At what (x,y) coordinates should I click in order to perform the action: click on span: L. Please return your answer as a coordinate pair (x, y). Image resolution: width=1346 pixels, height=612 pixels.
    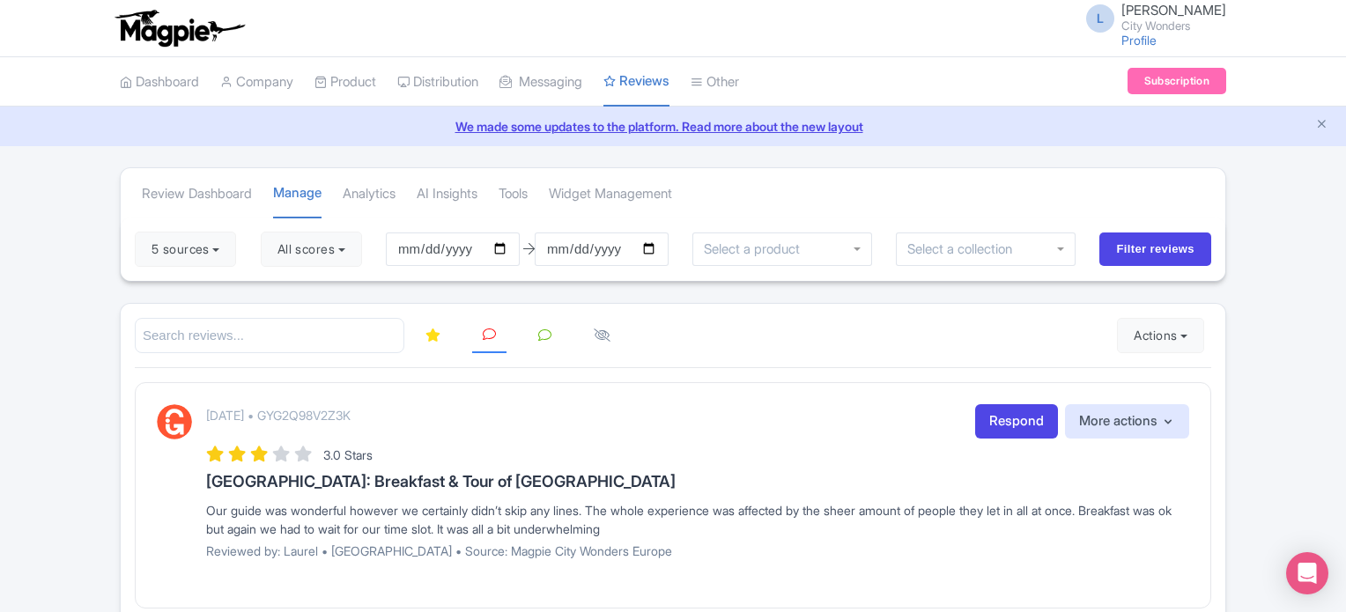
    Looking at the image, I should click on (1100, 18).